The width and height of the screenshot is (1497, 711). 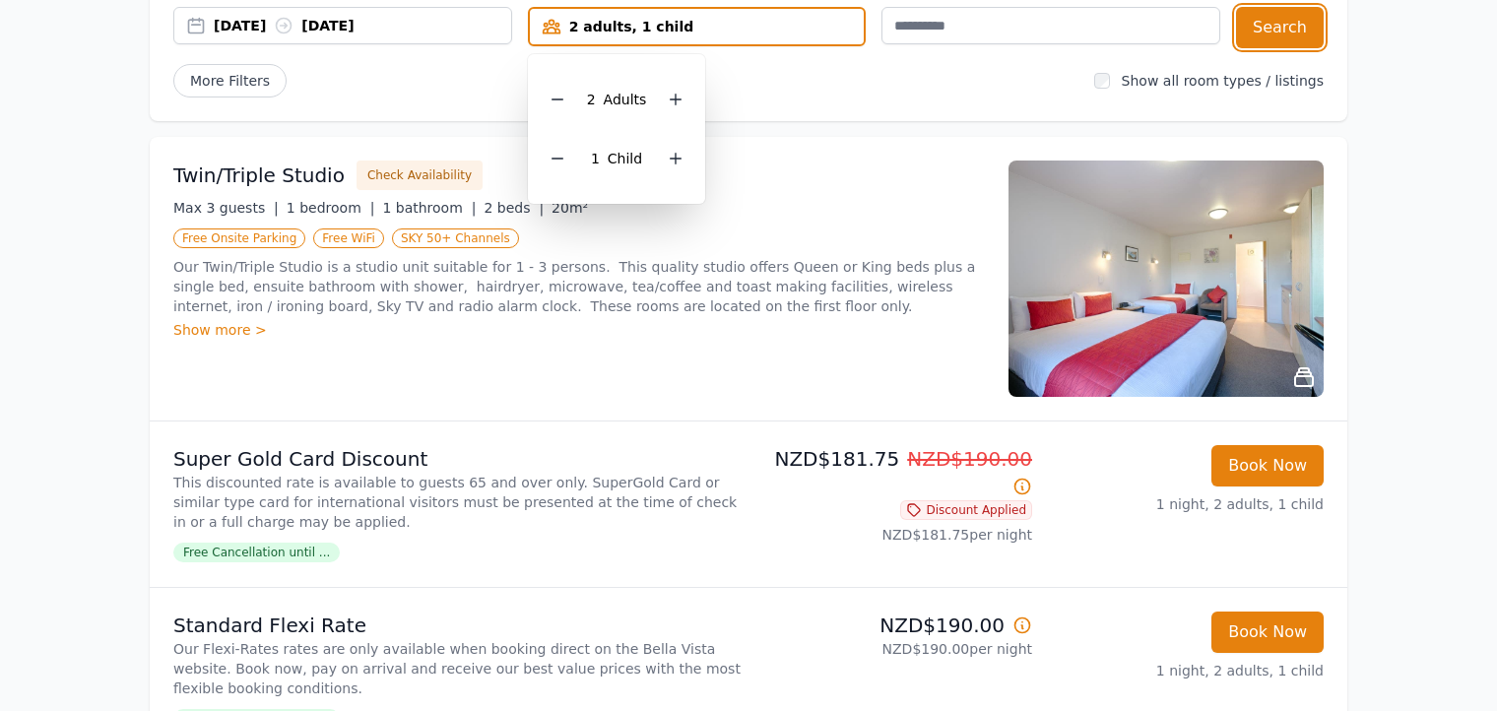 I want to click on div: 2 adults, 1 child, so click(x=697, y=27).